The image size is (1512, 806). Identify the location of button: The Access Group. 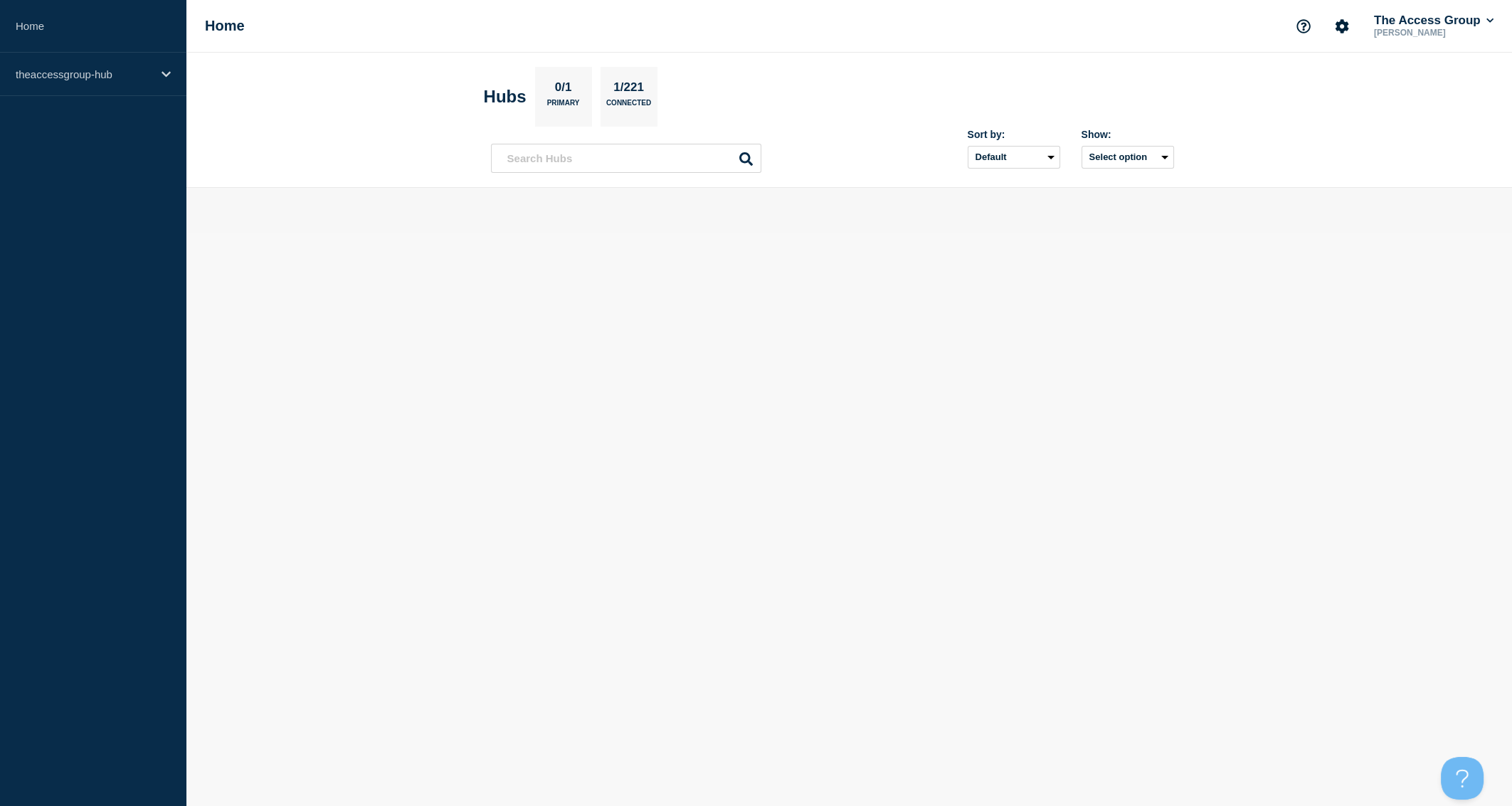
(1434, 21).